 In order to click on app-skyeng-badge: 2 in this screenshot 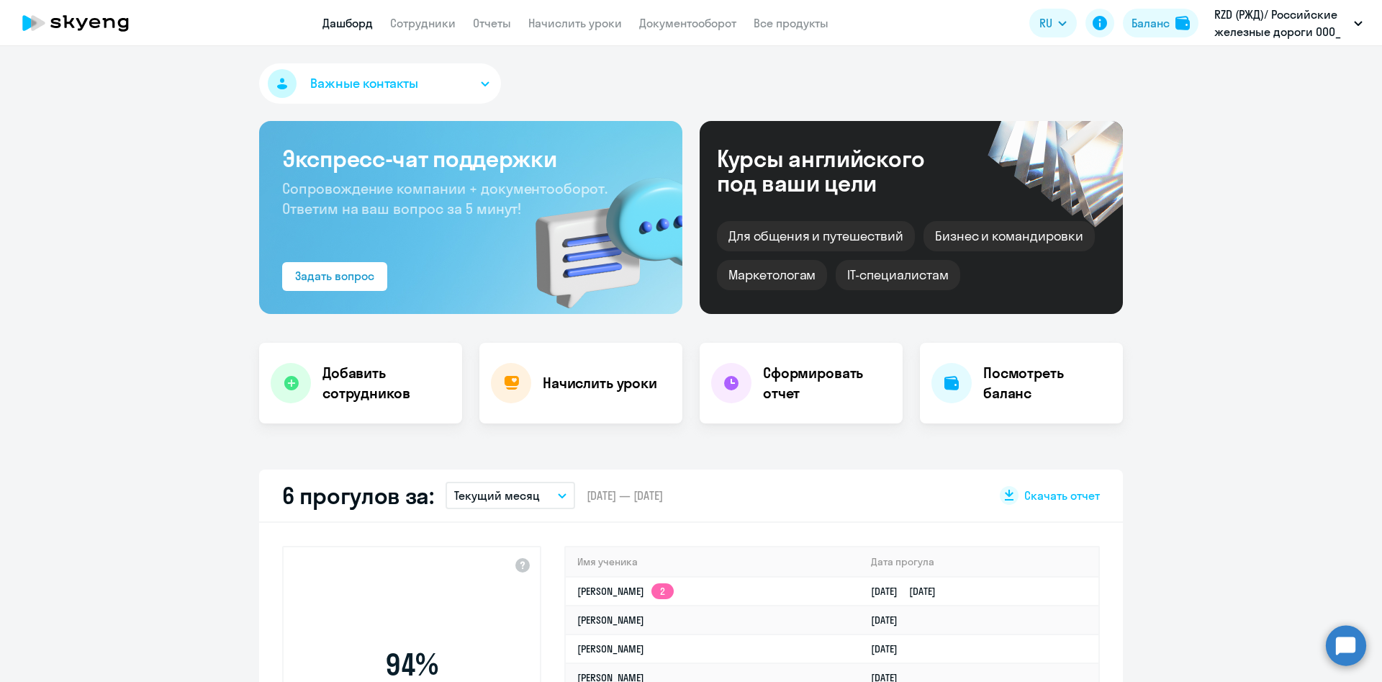, I will do `click(662, 591)`.